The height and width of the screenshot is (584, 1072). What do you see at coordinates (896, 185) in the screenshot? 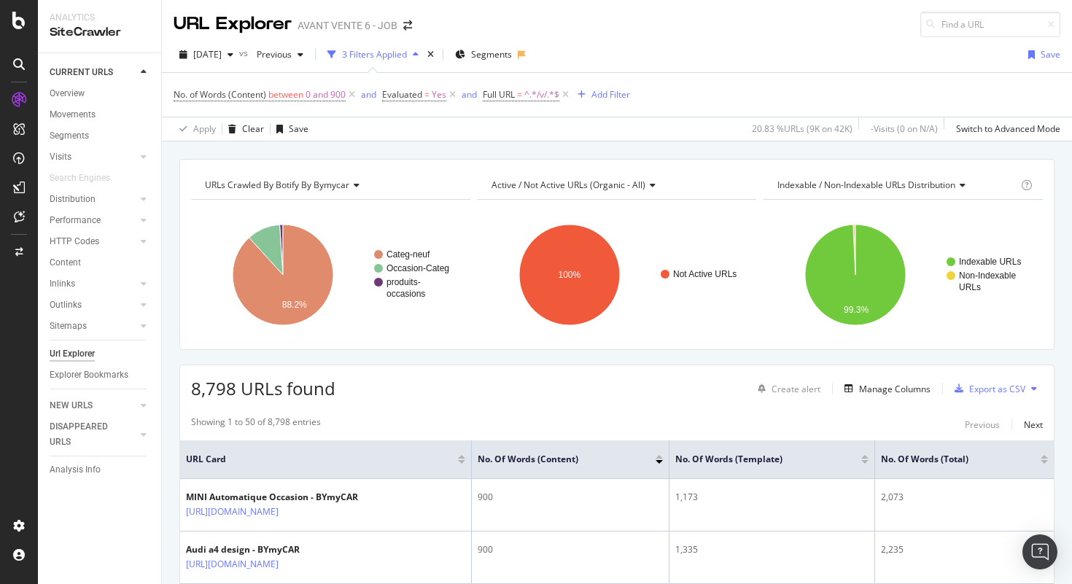
I see `h4: Indexable / Non-Indexable URLs Distribution` at bounding box center [896, 185].